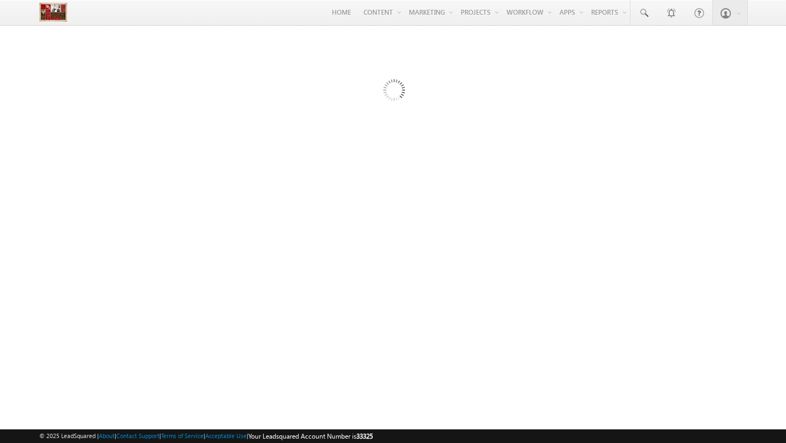  What do you see at coordinates (138, 436) in the screenshot?
I see `a: Contact Support` at bounding box center [138, 436].